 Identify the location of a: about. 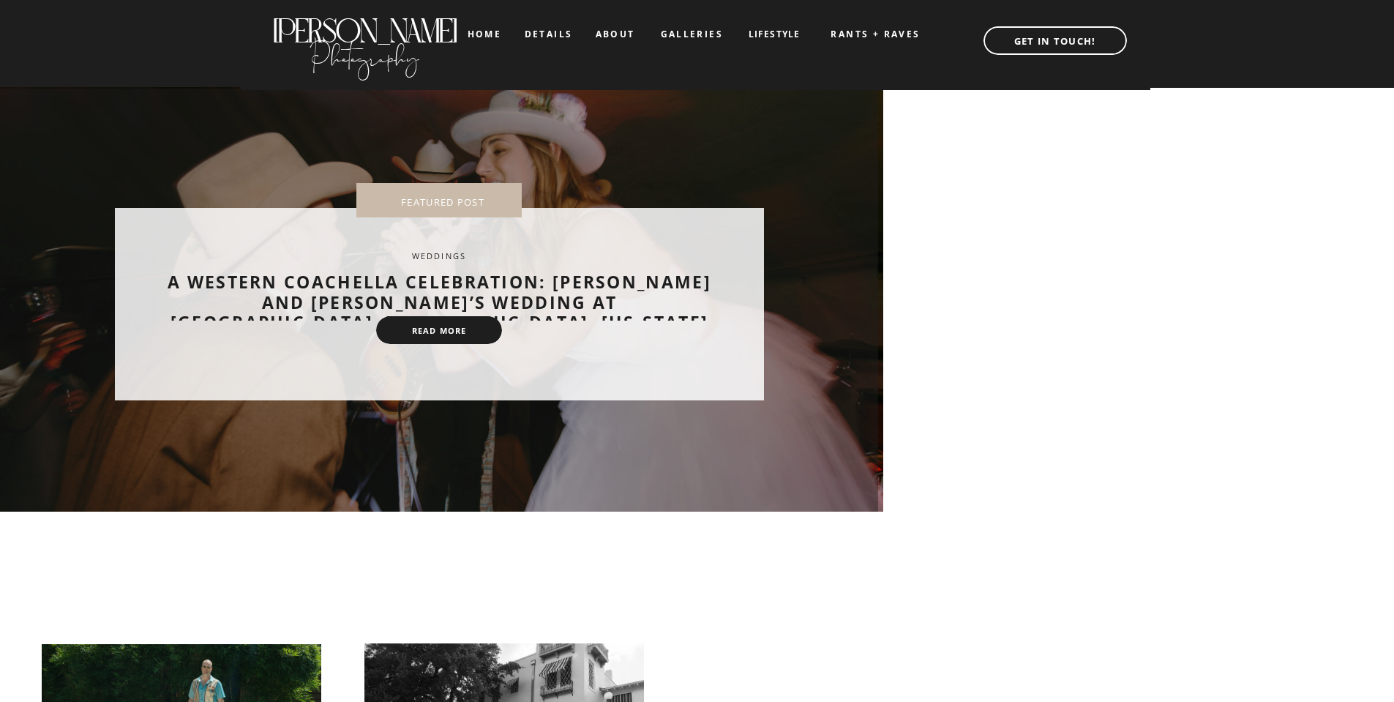
(614, 34).